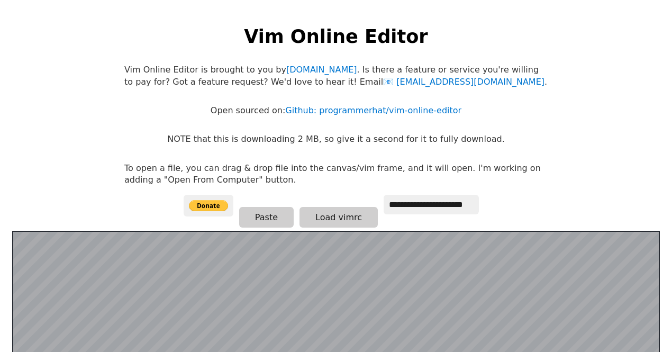  What do you see at coordinates (335, 36) in the screenshot?
I see `h1: Vim Online Editor` at bounding box center [335, 36].